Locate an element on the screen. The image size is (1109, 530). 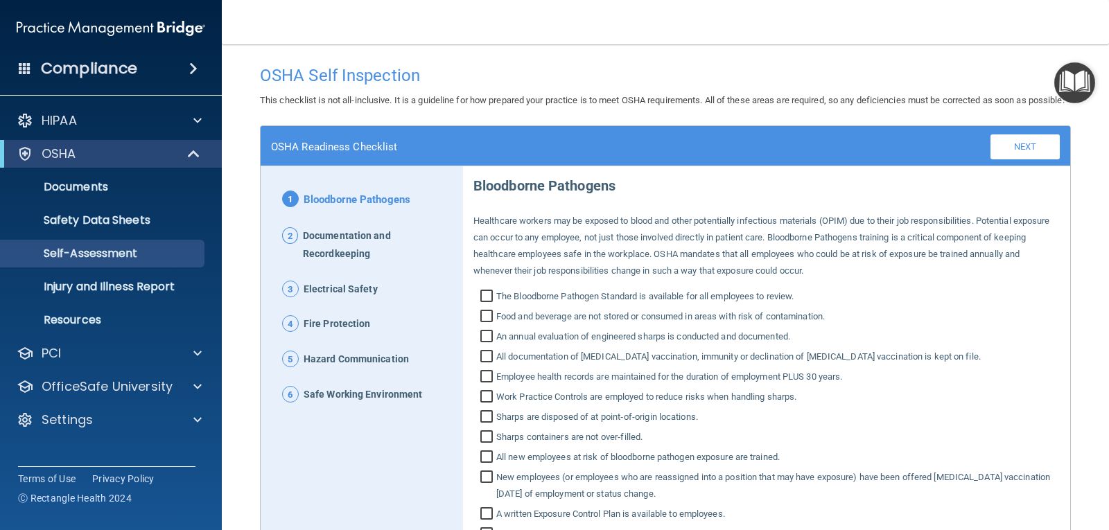
span: 3 is located at coordinates (291, 289).